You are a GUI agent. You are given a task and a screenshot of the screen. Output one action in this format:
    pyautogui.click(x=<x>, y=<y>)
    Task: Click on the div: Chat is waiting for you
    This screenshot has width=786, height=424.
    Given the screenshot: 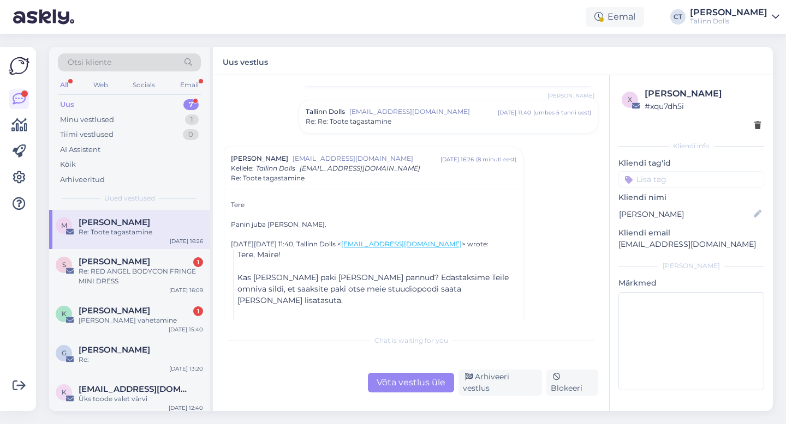 What is the action you would take?
    pyautogui.click(x=411, y=341)
    